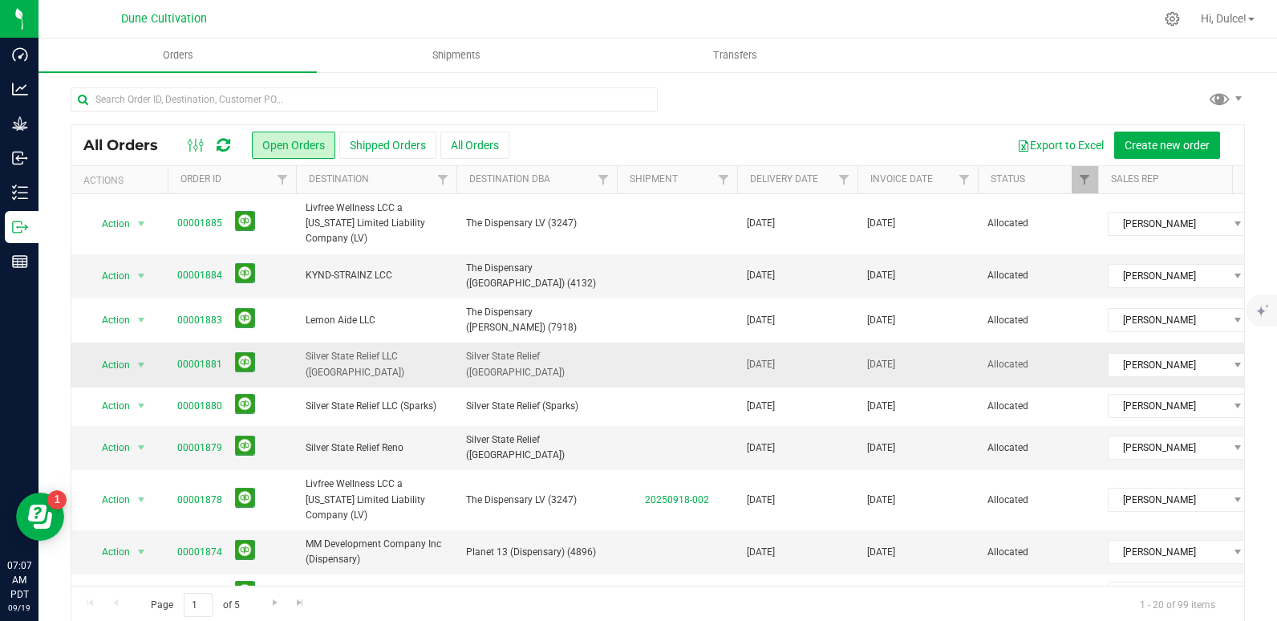  Describe the element at coordinates (200, 364) in the screenshot. I see `a: 00001881` at that location.